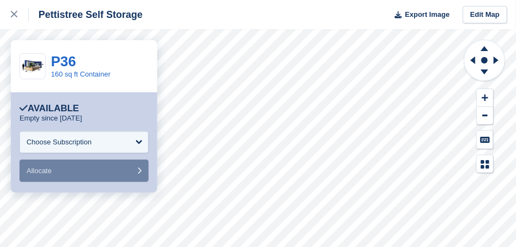 This screenshot has height=247, width=516. Describe the element at coordinates (49, 108) in the screenshot. I see `div: Available` at that location.